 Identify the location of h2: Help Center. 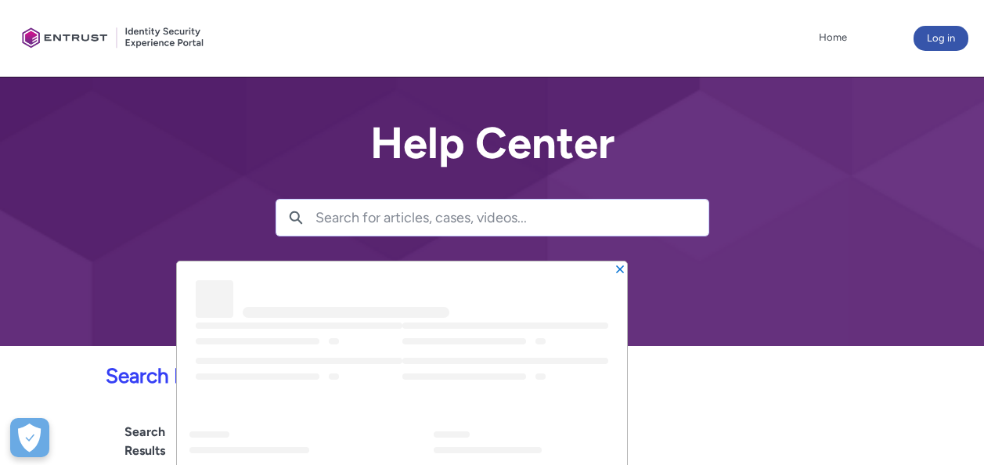
(492, 143).